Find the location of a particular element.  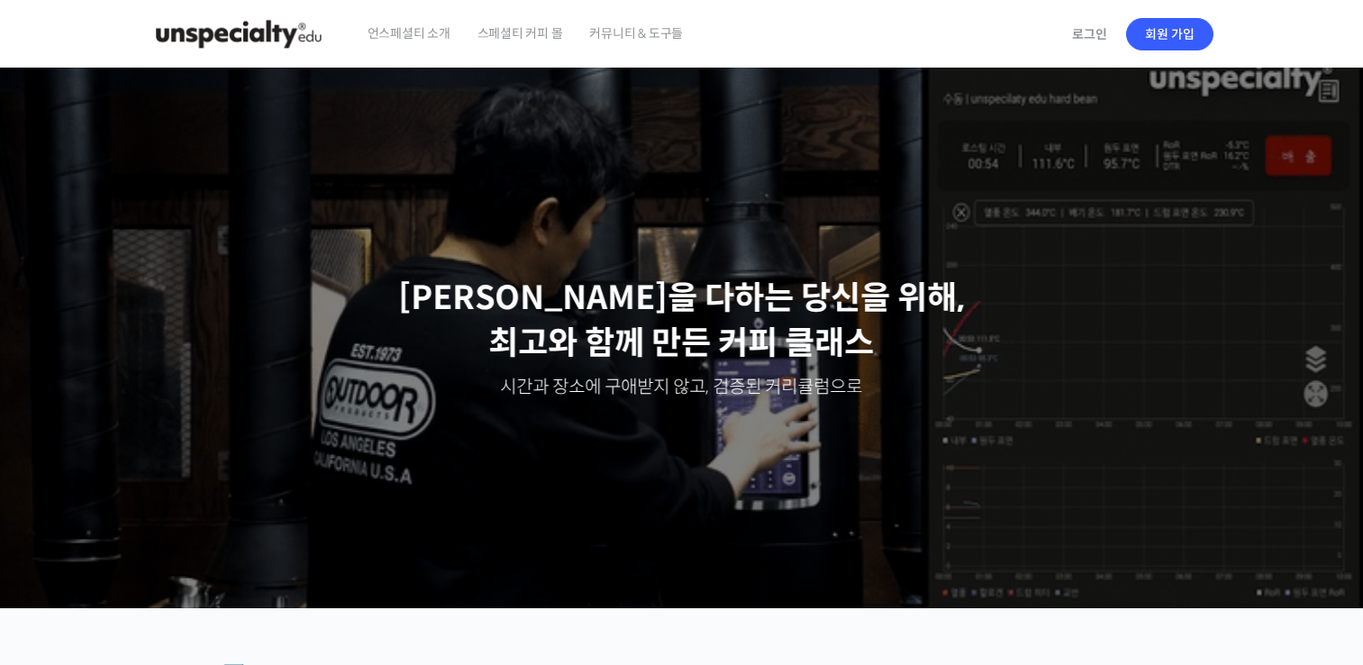

p: 시간과 장소에 구애받지 않고, 검증된 커리큘럼으로 is located at coordinates (682, 387).